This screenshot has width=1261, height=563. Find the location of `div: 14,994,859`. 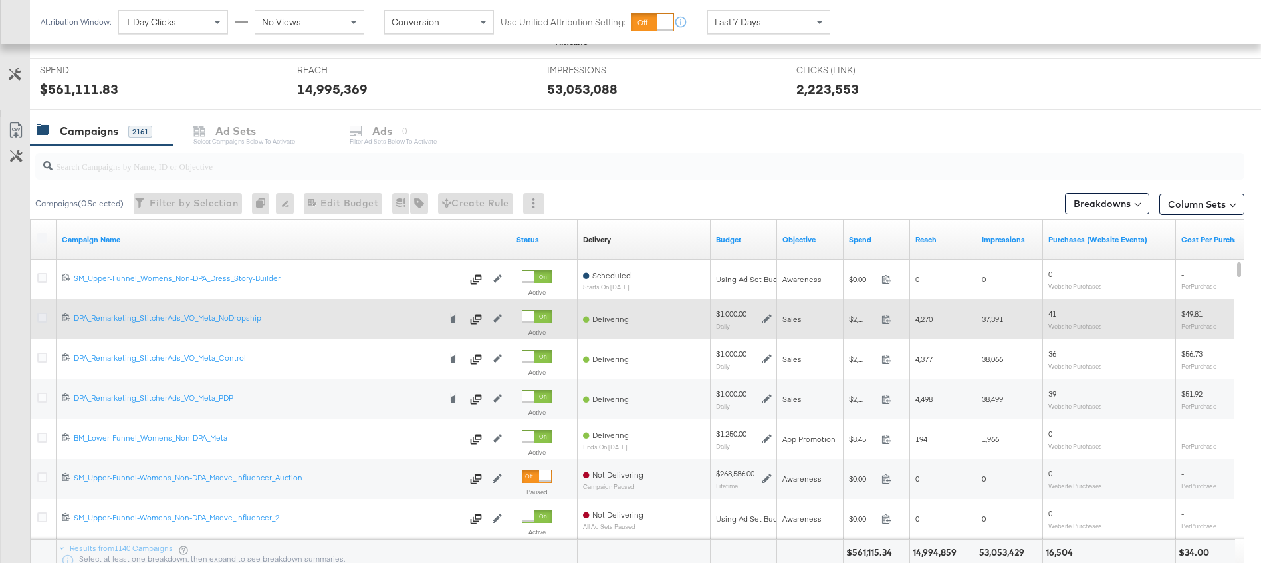

div: 14,994,859 is located at coordinates (937, 552).